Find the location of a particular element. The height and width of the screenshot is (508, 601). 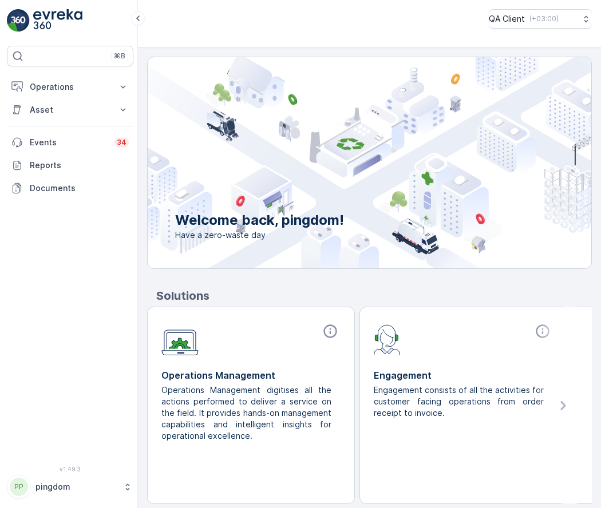

span: v 1.49.3 is located at coordinates (70, 469).